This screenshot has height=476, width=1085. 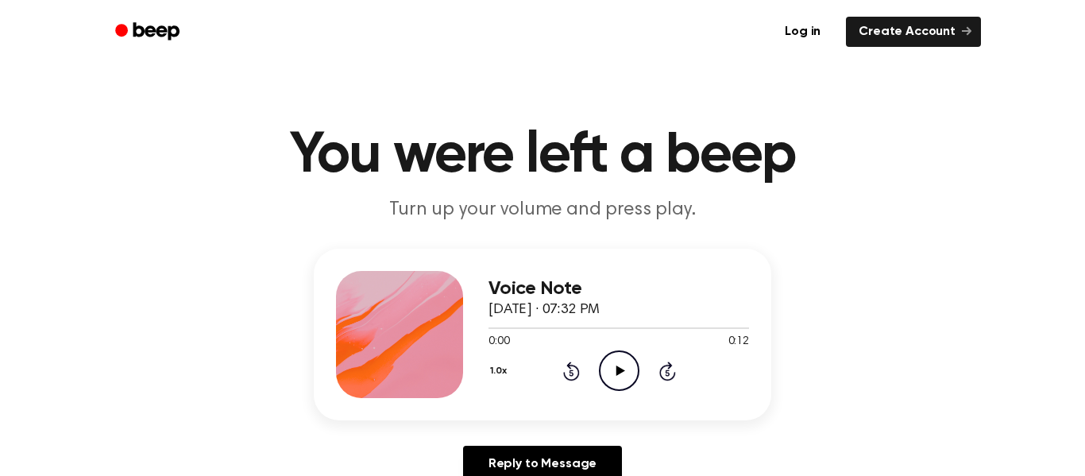 I want to click on span: 0:00, so click(x=499, y=341).